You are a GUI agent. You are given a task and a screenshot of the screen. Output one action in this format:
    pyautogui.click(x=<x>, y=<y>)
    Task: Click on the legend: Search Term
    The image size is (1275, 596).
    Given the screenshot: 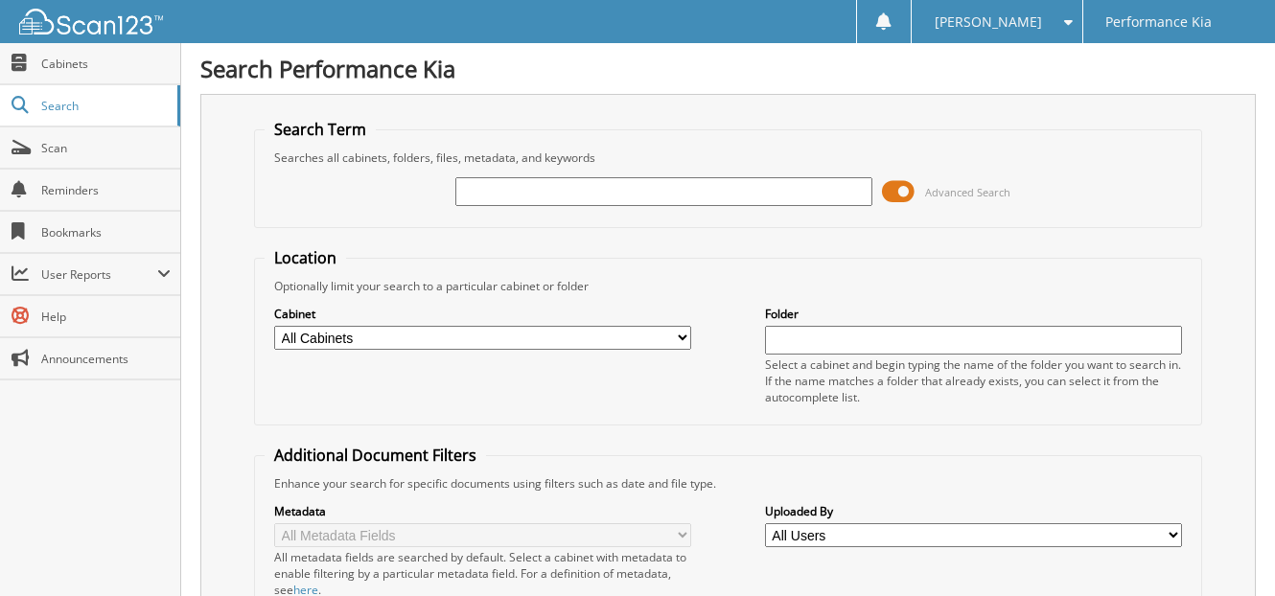 What is the action you would take?
    pyautogui.click(x=320, y=129)
    